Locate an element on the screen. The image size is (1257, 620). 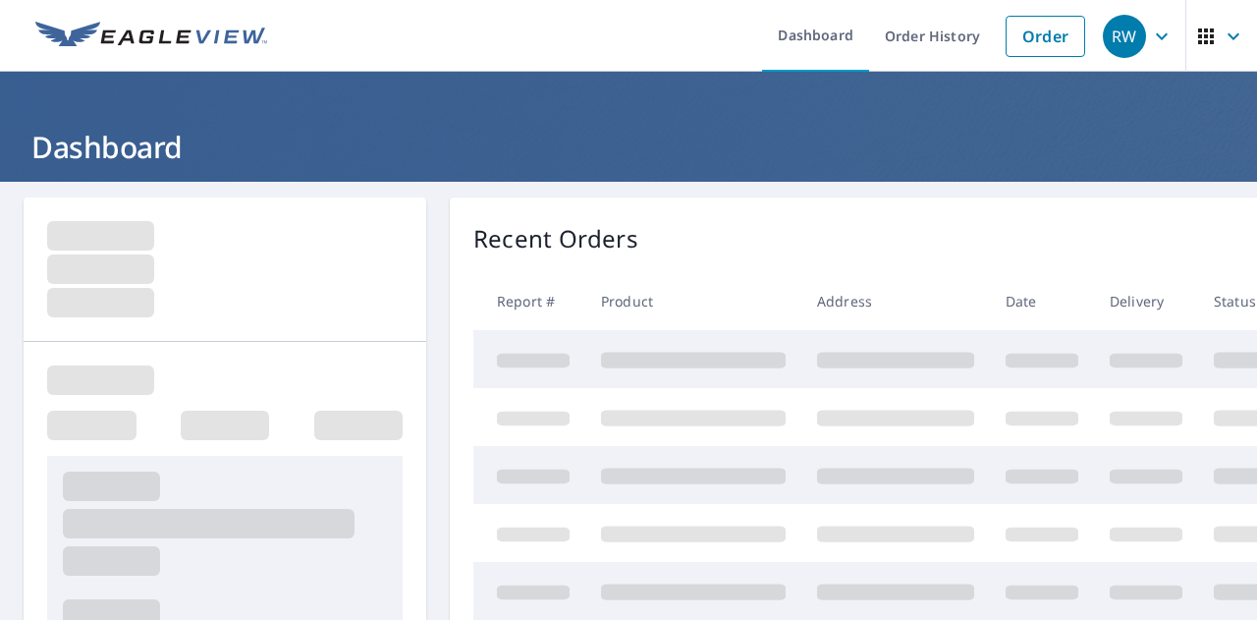
th: Date is located at coordinates (1042, 301).